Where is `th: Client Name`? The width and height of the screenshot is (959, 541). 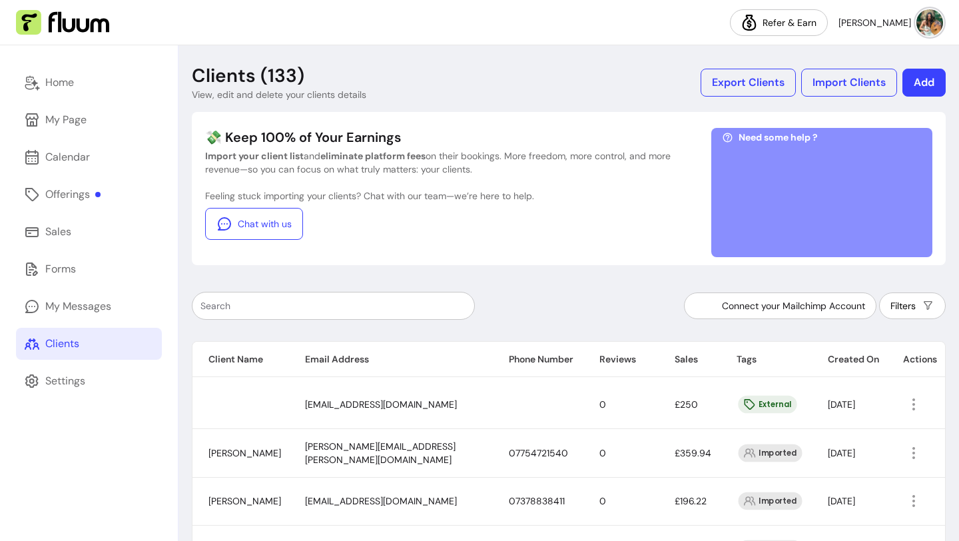 th: Client Name is located at coordinates (240, 359).